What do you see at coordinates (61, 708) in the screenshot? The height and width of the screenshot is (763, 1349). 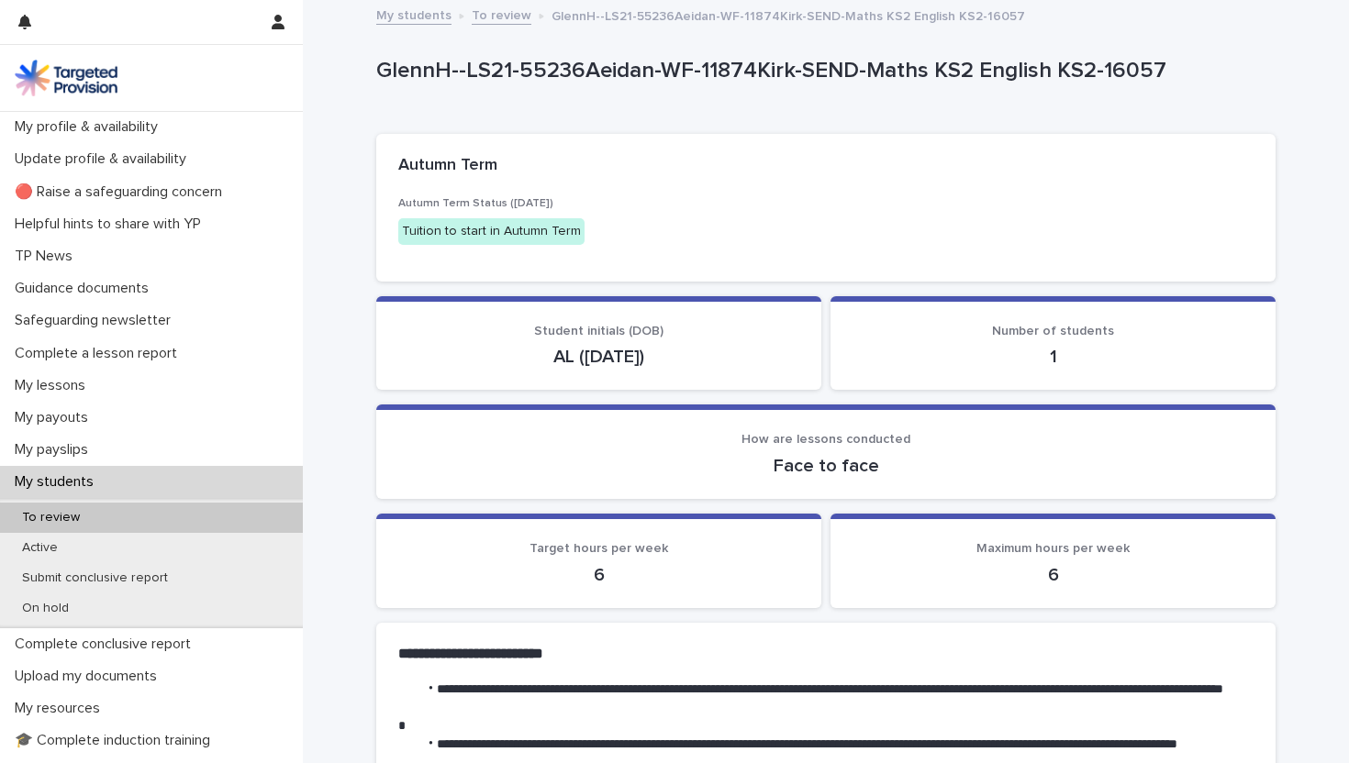 I see `p: My resources` at bounding box center [61, 708].